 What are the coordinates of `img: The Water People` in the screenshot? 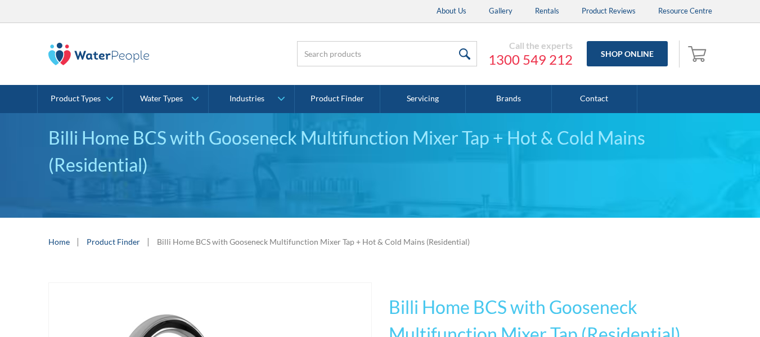 It's located at (99, 54).